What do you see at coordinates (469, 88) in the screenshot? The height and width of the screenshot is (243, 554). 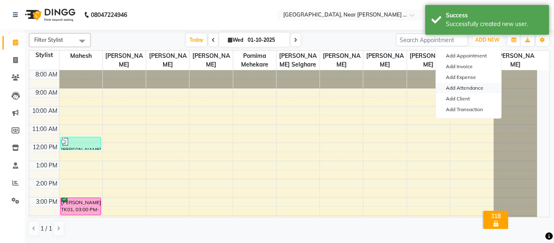 I see `a: Add Attendance` at bounding box center [469, 88].